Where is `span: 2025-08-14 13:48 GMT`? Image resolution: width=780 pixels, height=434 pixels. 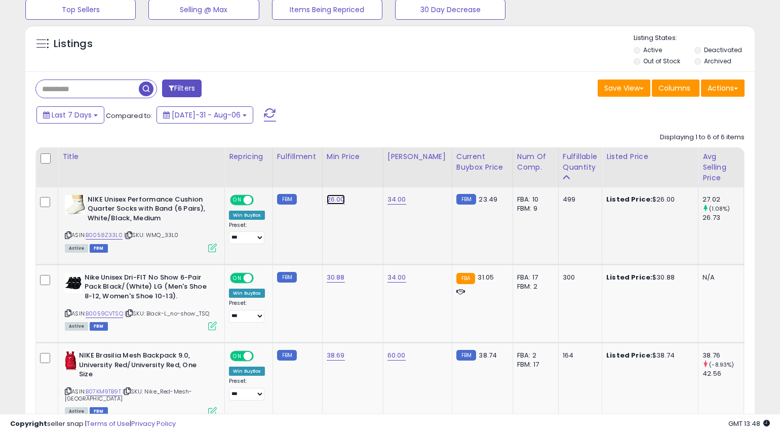 span: 2025-08-14 13:48 GMT is located at coordinates (749, 424).